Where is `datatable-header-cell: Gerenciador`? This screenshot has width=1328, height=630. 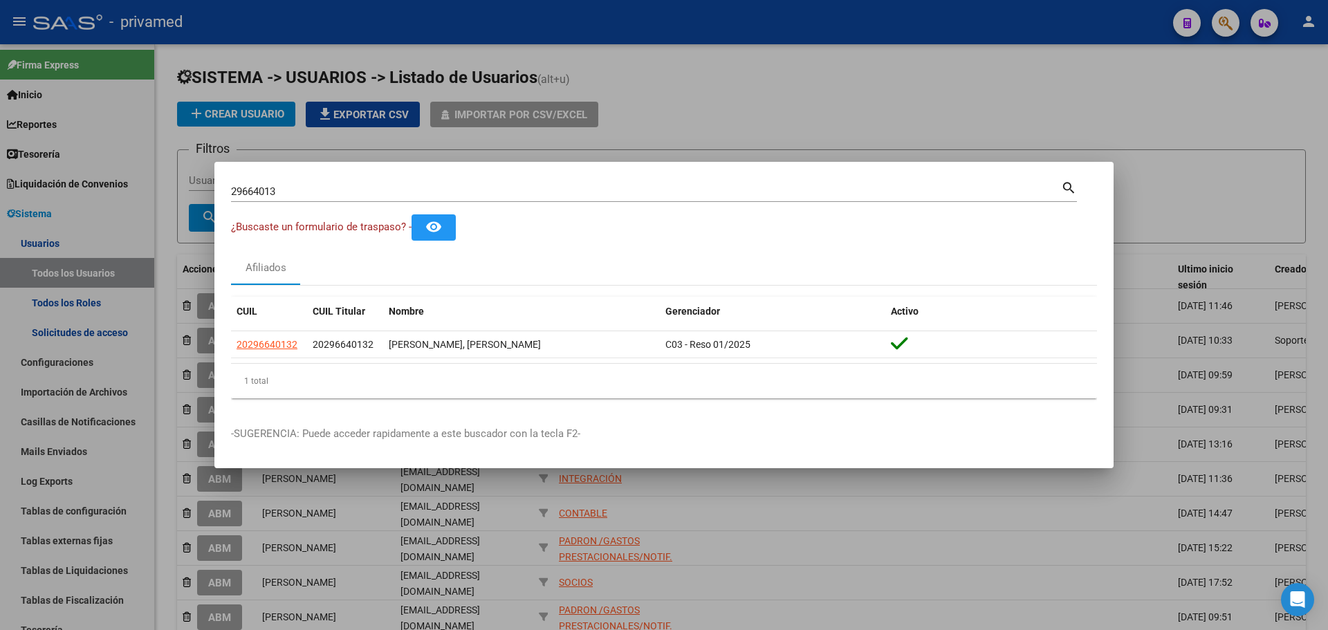
datatable-header-cell: Gerenciador is located at coordinates (772, 311).